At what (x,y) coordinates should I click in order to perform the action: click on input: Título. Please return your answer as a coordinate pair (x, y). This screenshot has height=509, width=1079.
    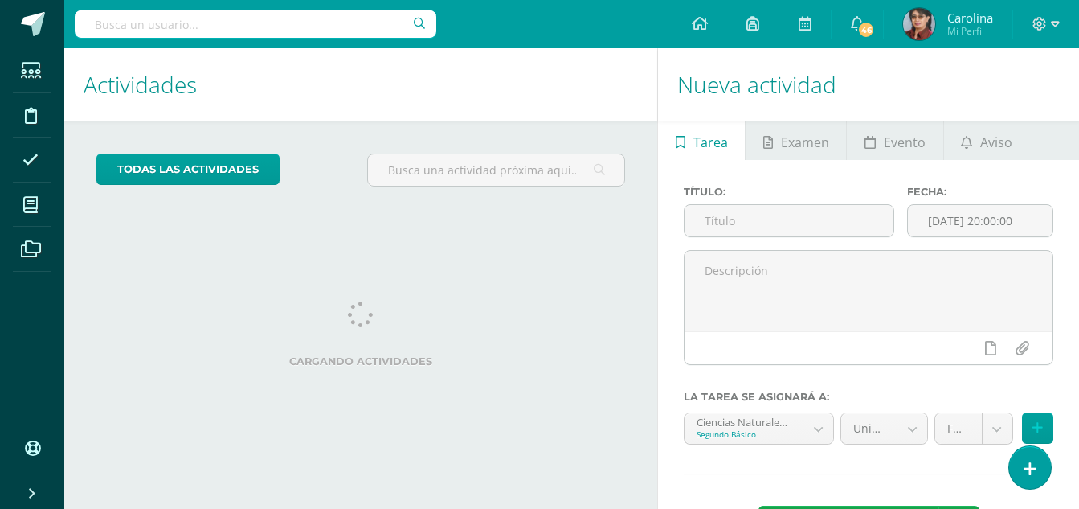
    Looking at the image, I should click on (789, 220).